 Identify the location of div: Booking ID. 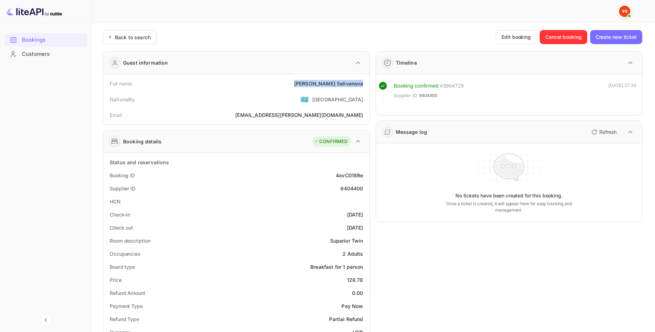
(122, 175).